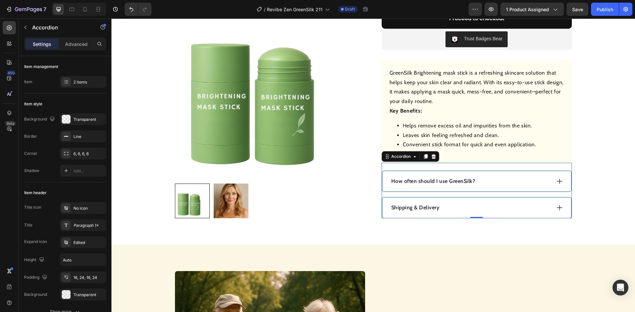 Image resolution: width=635 pixels, height=312 pixels. What do you see at coordinates (322, 163) in the screenshot?
I see `p: How often should I use GreenSilk?` at bounding box center [322, 163].